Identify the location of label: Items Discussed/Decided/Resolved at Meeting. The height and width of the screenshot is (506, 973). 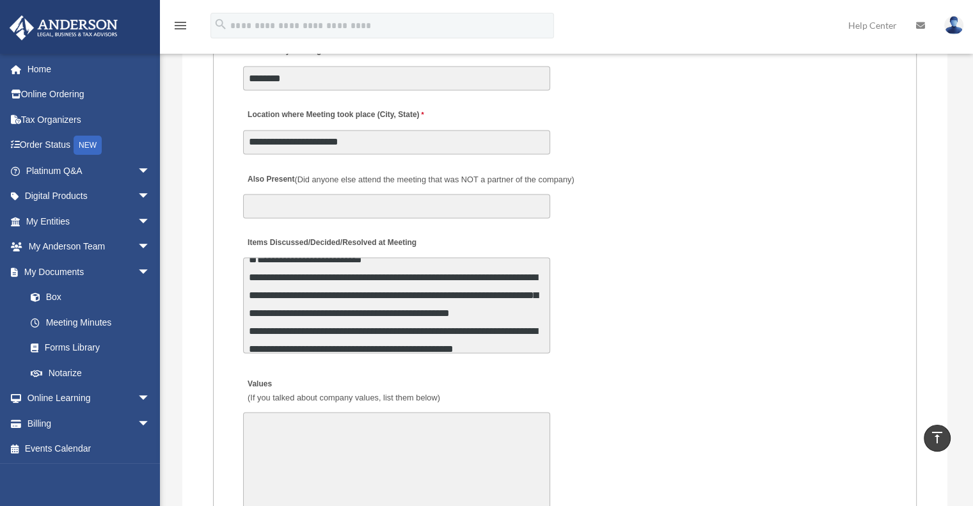
(331, 242).